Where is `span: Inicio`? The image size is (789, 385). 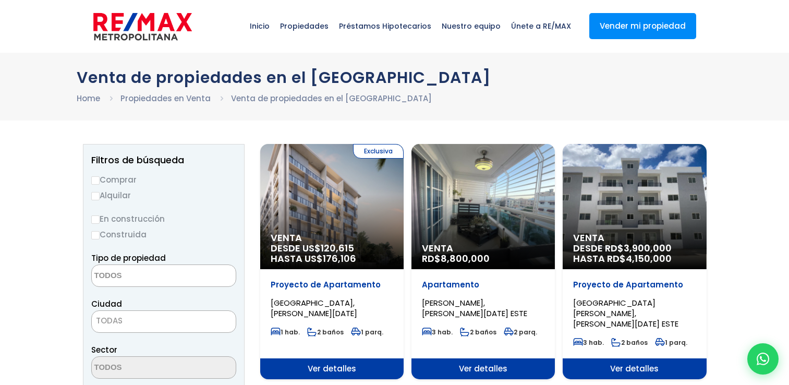 span: Inicio is located at coordinates (260, 26).